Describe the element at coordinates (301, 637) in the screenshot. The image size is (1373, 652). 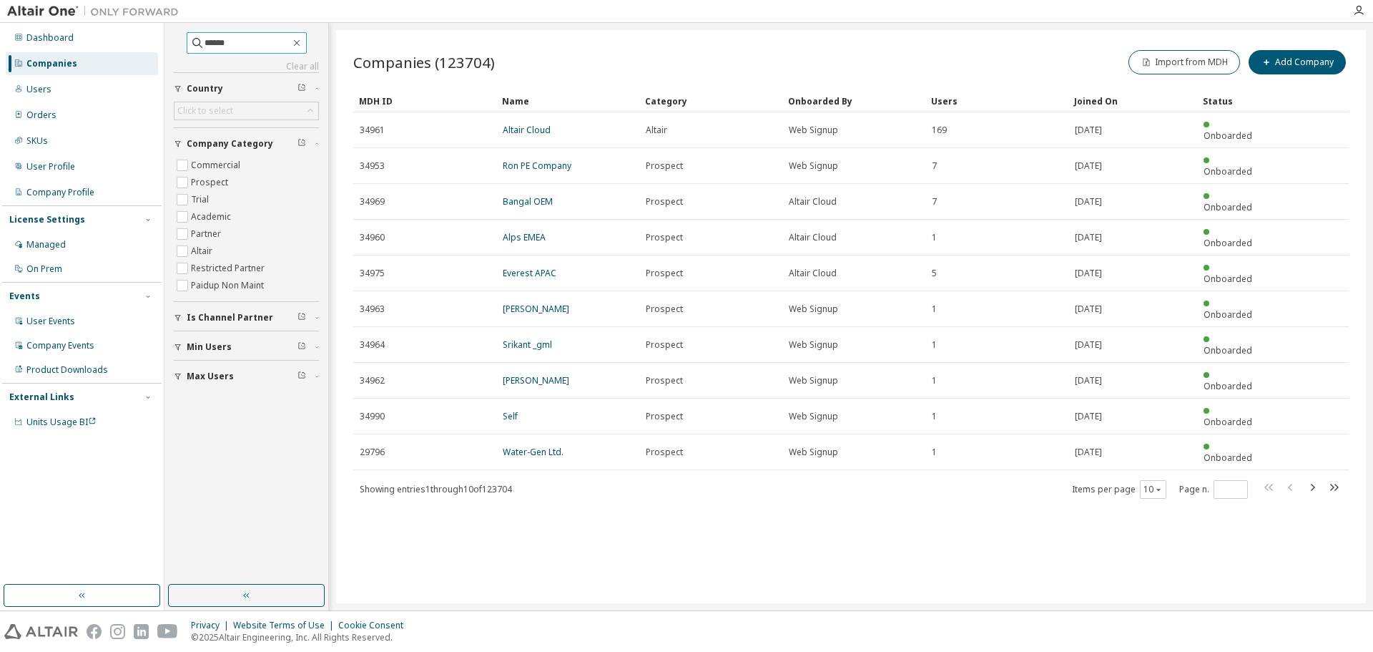
I see `p: © 2025 Altair Engineering, Inc. All Rights Reserved.` at that location.